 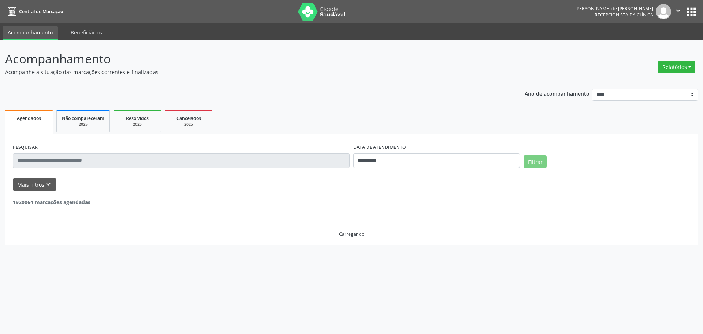 What do you see at coordinates (677, 67) in the screenshot?
I see `button: Relatórios` at bounding box center [677, 67].